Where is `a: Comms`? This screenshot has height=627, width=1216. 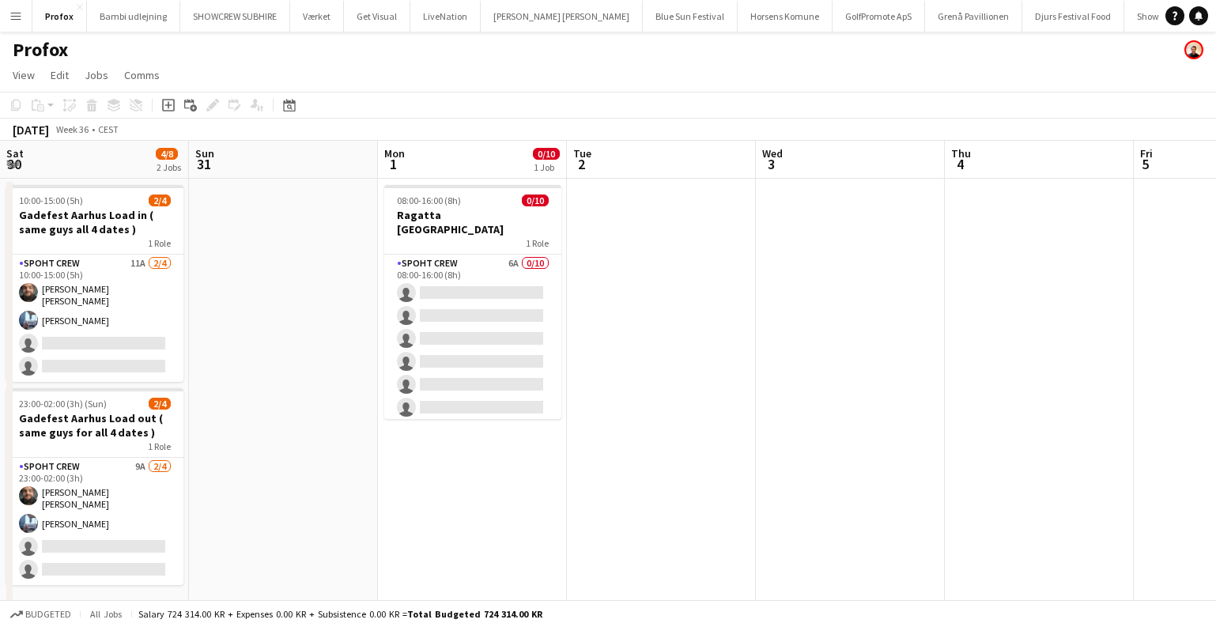 a: Comms is located at coordinates (142, 75).